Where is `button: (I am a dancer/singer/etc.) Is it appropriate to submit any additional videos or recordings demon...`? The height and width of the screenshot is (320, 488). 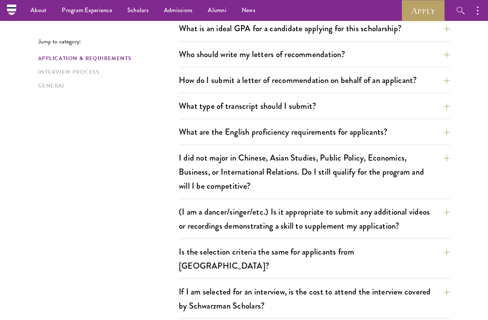
button: (I am a dancer/singer/etc.) Is it appropriate to submit any additional videos or recordings demon... is located at coordinates (314, 219).